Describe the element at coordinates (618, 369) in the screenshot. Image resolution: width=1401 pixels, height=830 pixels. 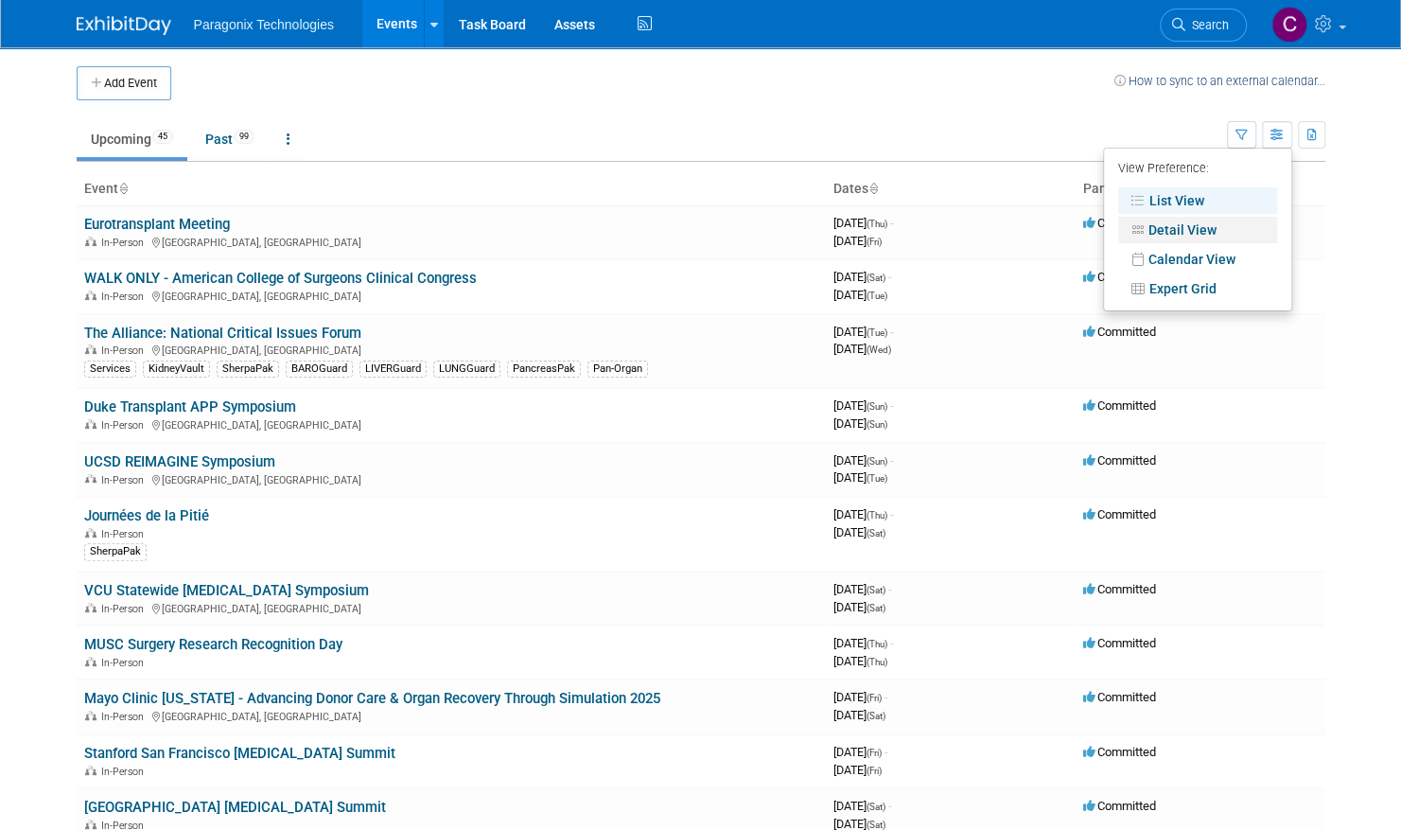
I see `div: Pan-Organ` at that location.